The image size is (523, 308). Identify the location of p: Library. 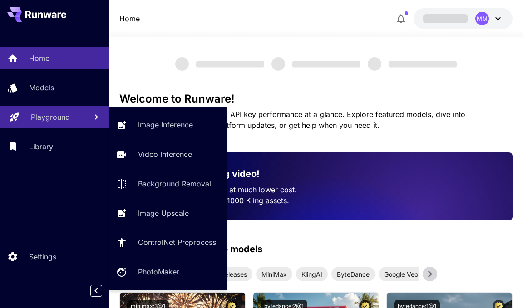
(41, 147).